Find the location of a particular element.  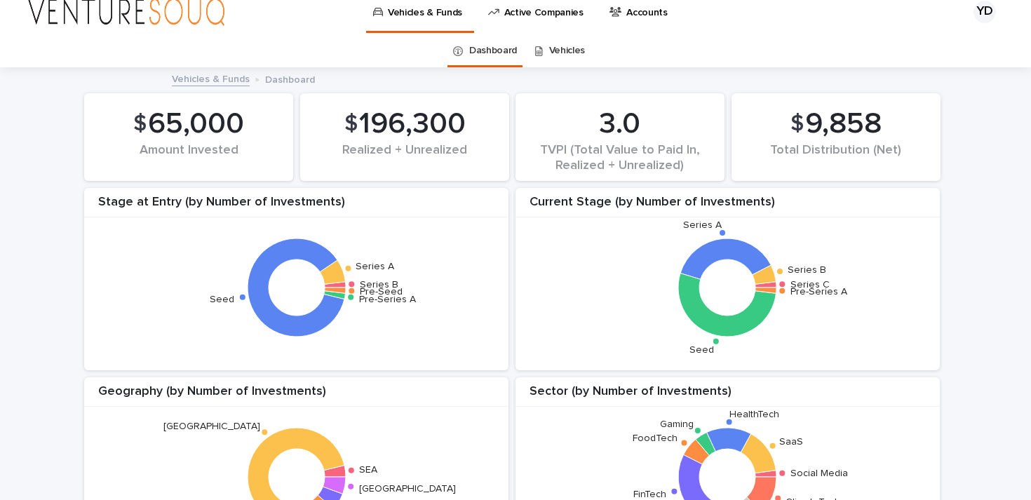

div: Total Distribution (Net) is located at coordinates (836, 158).